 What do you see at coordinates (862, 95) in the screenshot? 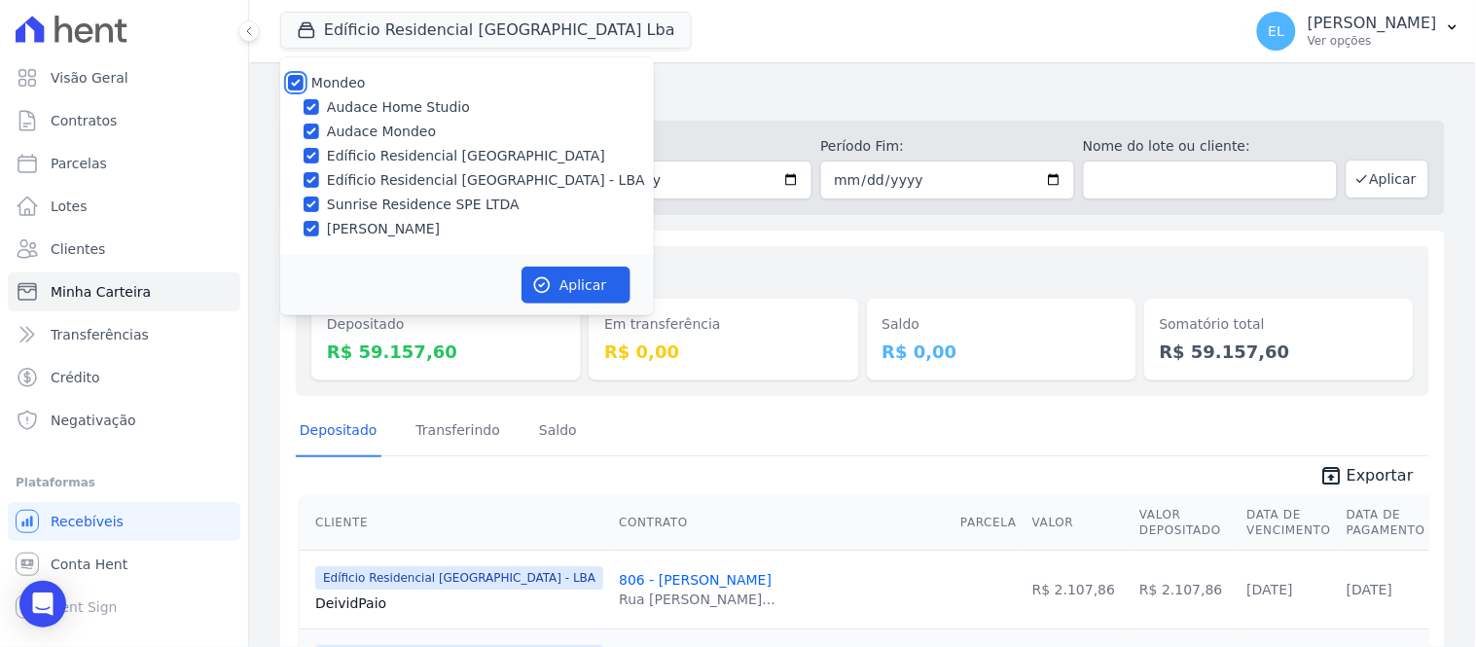
I see `h2: Minha Carteira` at bounding box center [862, 95].